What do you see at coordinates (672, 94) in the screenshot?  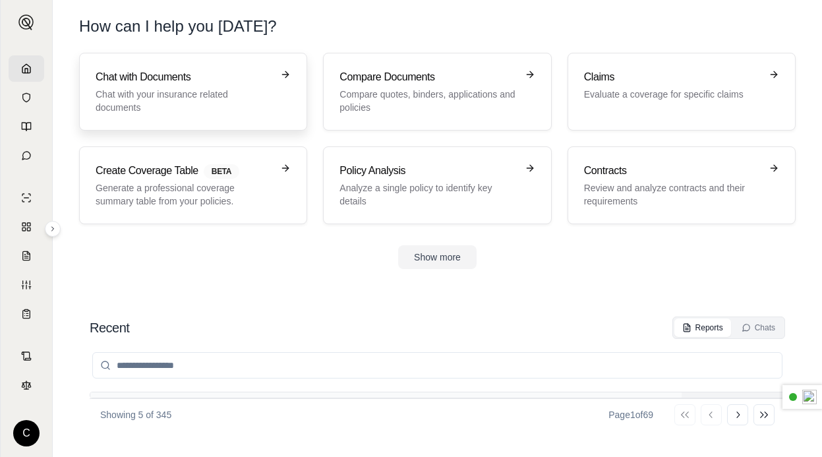 I see `p: Evaluate a coverage for specific claims` at bounding box center [672, 94].